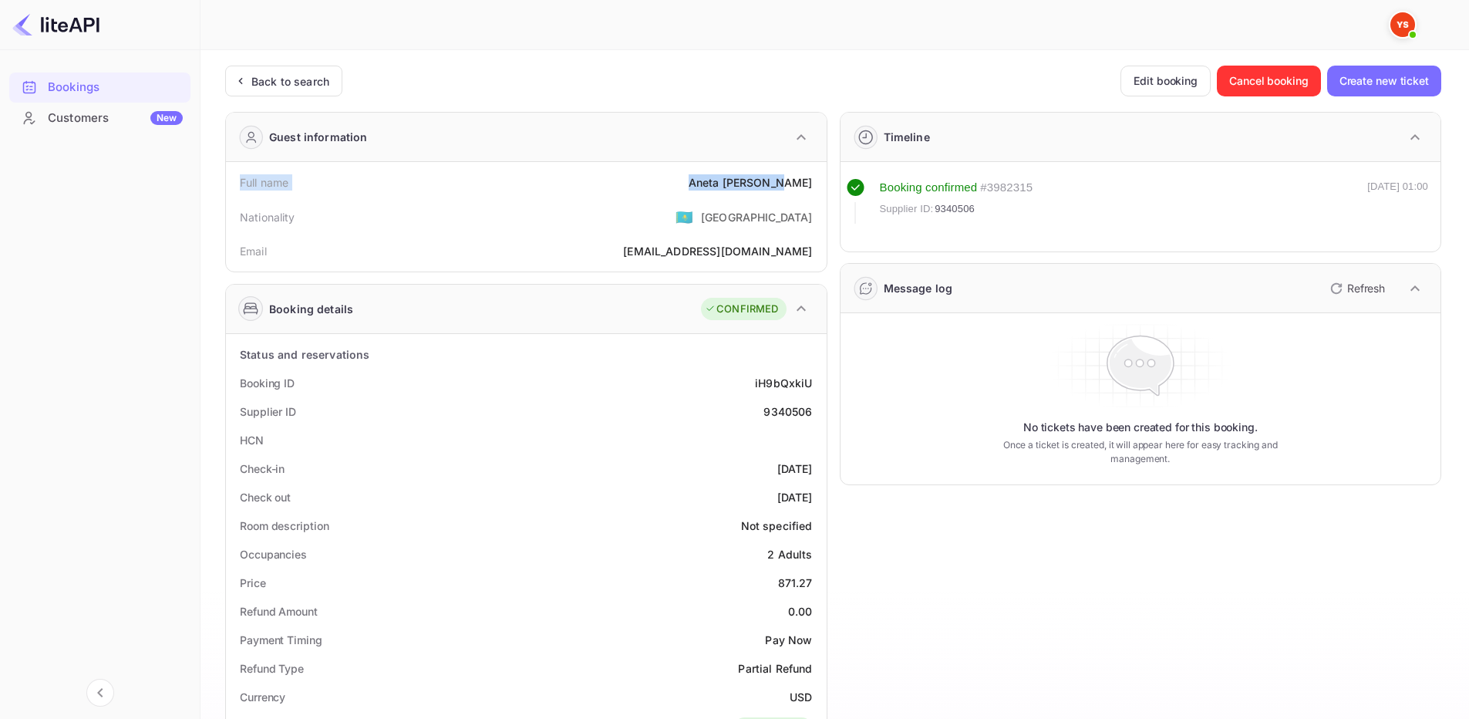  I want to click on div: Pay Now, so click(788, 639).